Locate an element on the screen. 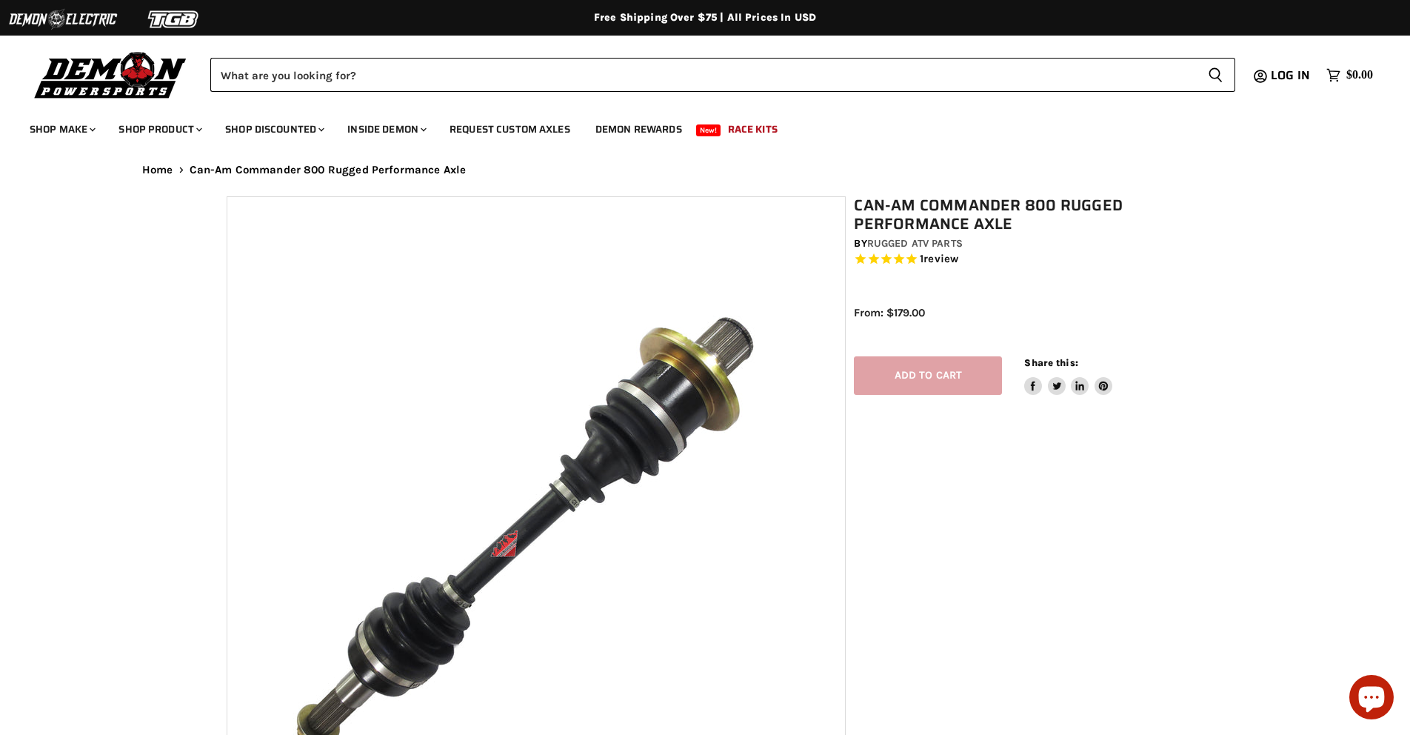 This screenshot has width=1410, height=735. a: Race Kits is located at coordinates (752, 129).